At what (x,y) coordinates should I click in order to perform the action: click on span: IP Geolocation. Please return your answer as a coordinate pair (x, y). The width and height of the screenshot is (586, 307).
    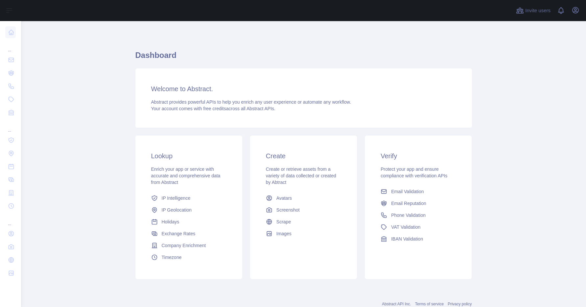
    Looking at the image, I should click on (177, 210).